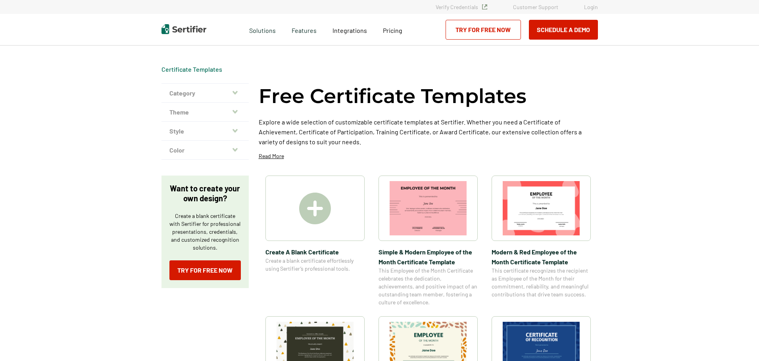 This screenshot has height=361, width=759. I want to click on span: Create a blank certificate effortlessly using Sertifier’s professional tools., so click(315, 265).